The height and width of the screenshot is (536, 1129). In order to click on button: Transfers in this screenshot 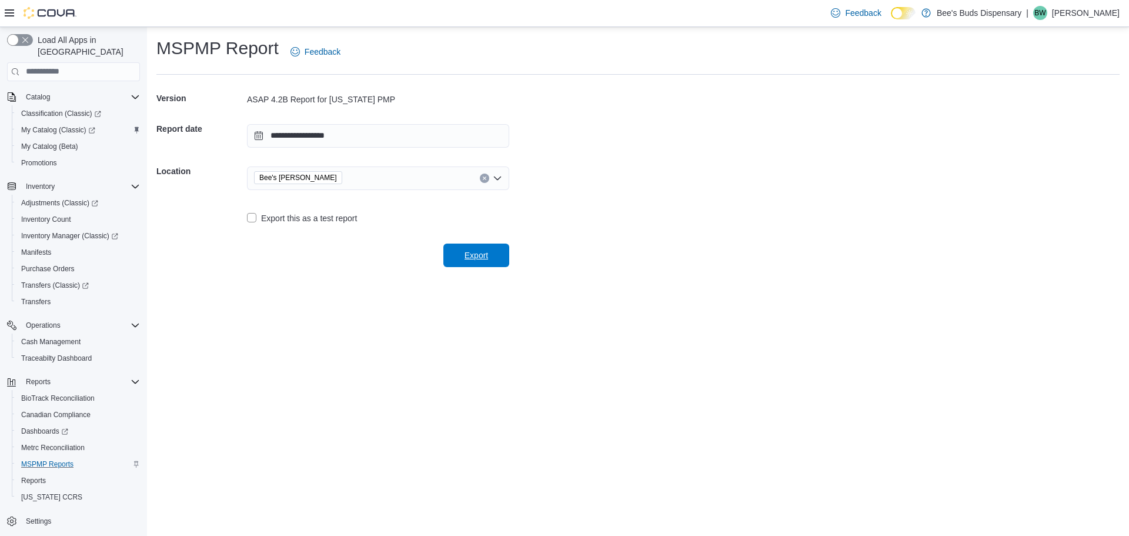, I will do `click(78, 302)`.